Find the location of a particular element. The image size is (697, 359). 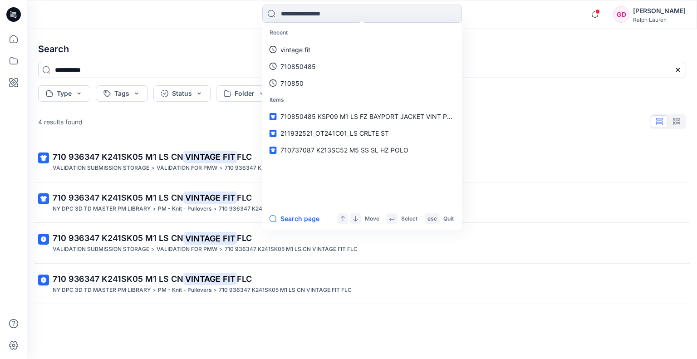

a: 710850485 is located at coordinates (362, 66).